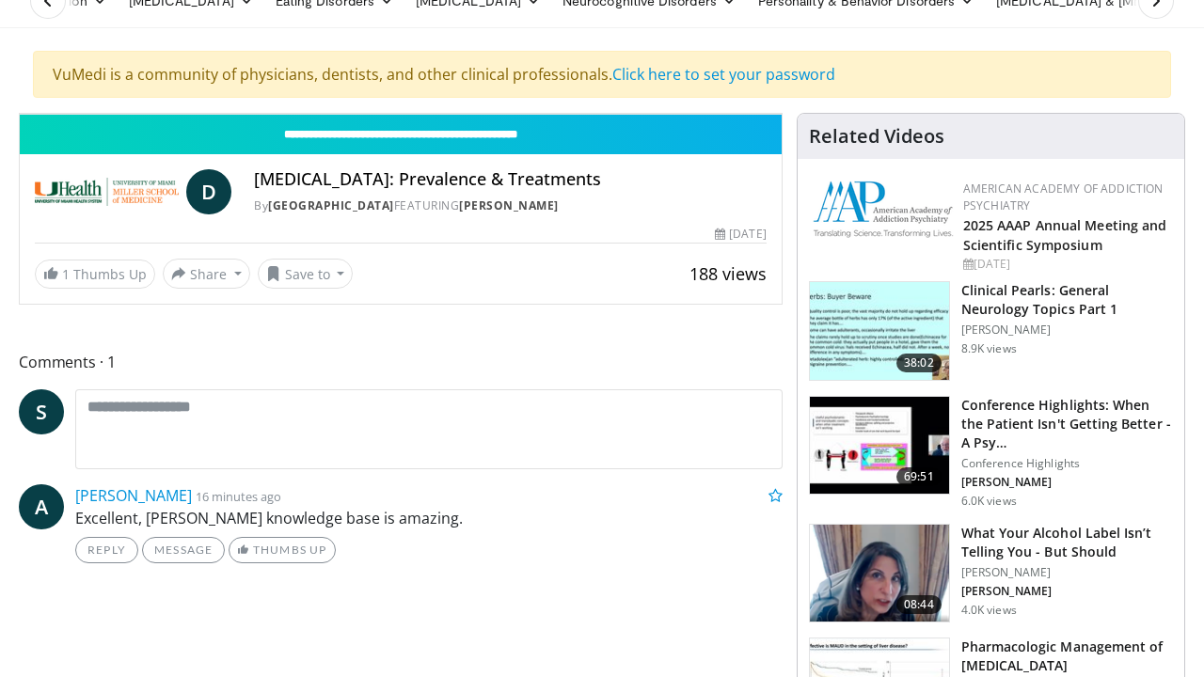  What do you see at coordinates (919, 477) in the screenshot?
I see `span: 69:51` at bounding box center [919, 477].